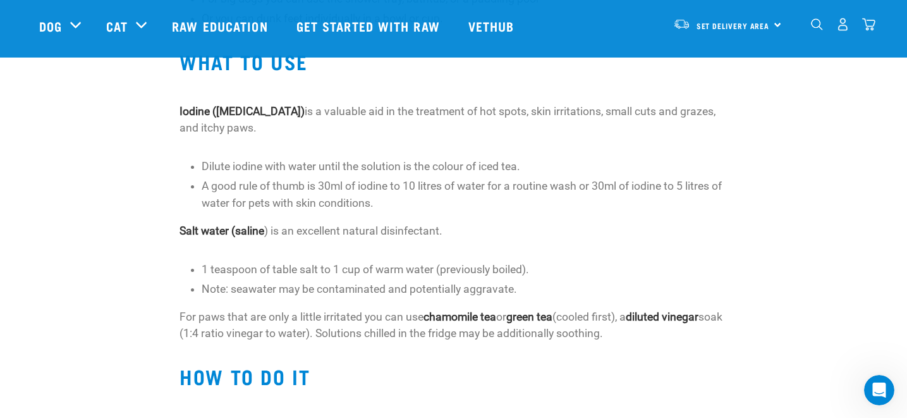 The height and width of the screenshot is (418, 907). I want to click on h2: WHAT TO USE, so click(453, 61).